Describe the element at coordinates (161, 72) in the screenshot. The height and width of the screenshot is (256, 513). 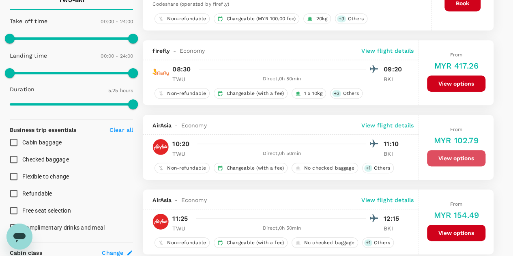
I see `img: FY` at that location.